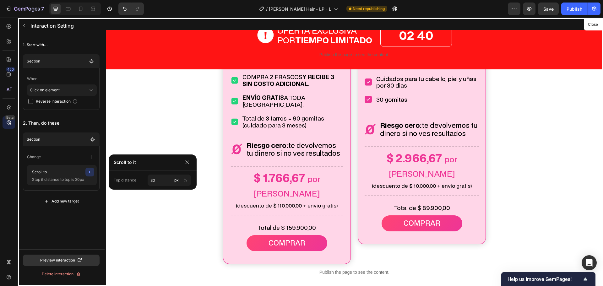 This screenshot has height=286, width=603. Describe the element at coordinates (52, 172) in the screenshot. I see `p: Scroll to` at that location.